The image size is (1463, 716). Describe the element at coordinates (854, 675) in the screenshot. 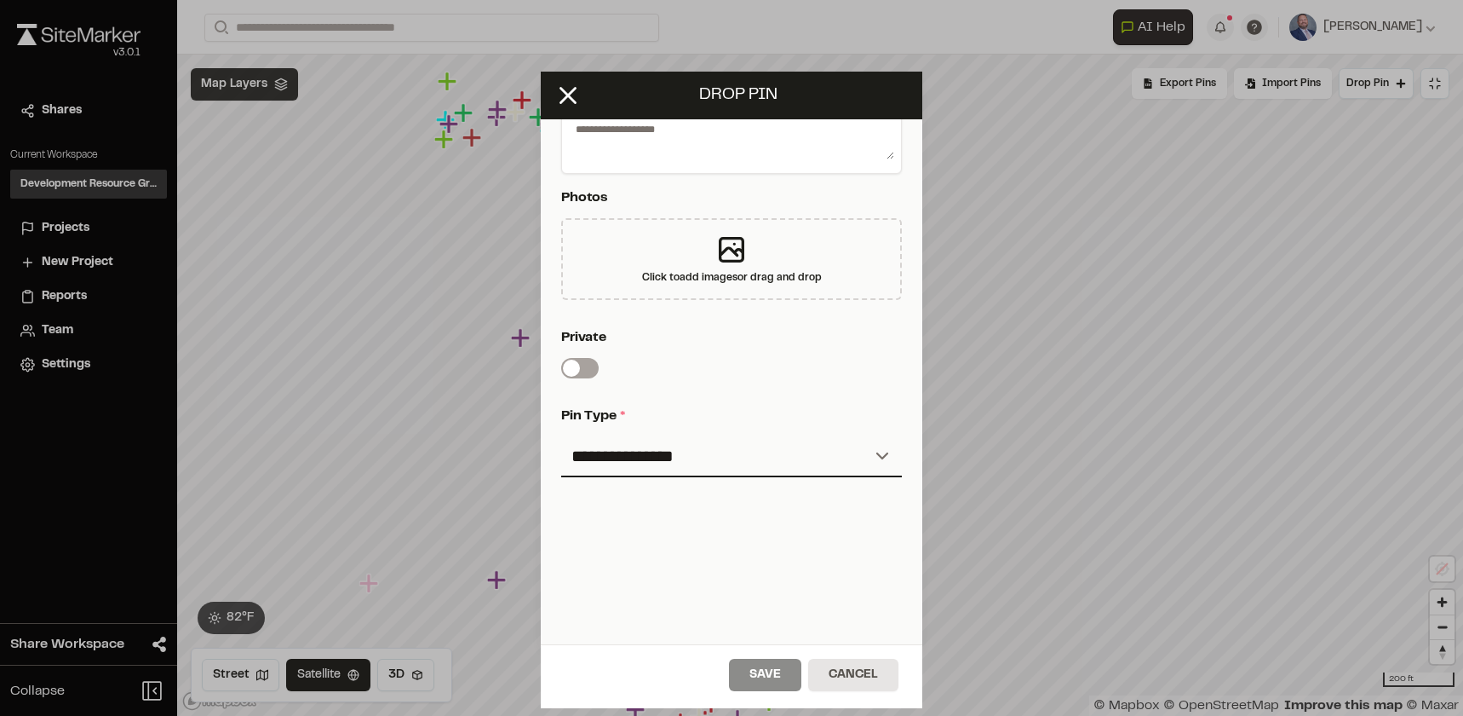

I see `button: Cancel` at that location.